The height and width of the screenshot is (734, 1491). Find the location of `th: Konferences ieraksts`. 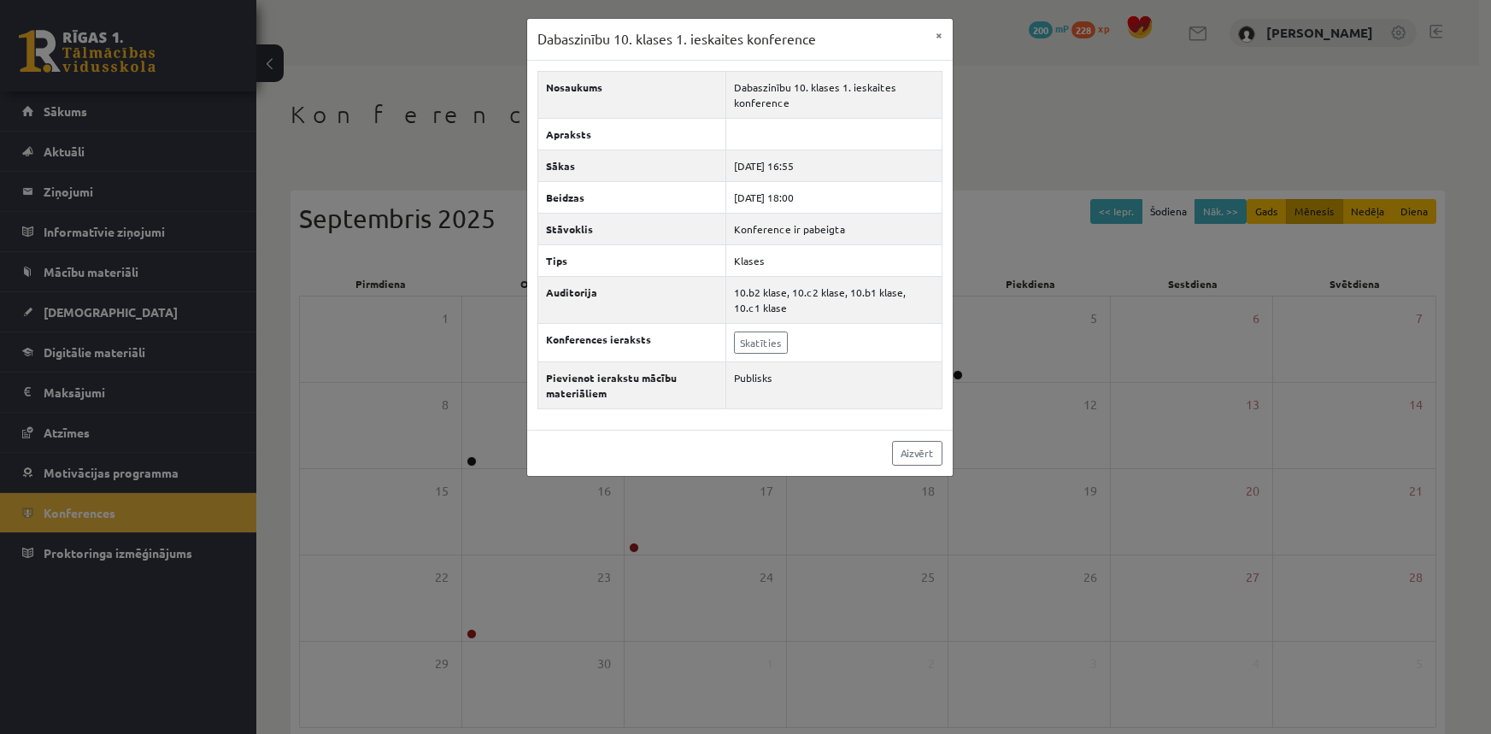

th: Konferences ieraksts is located at coordinates (631, 342).